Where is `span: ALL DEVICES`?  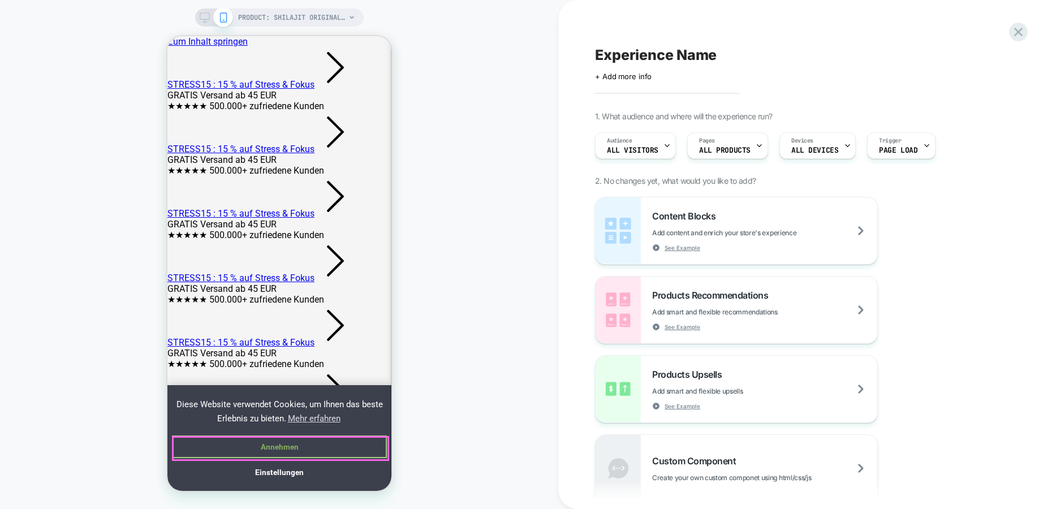
span: ALL DEVICES is located at coordinates (814, 150).